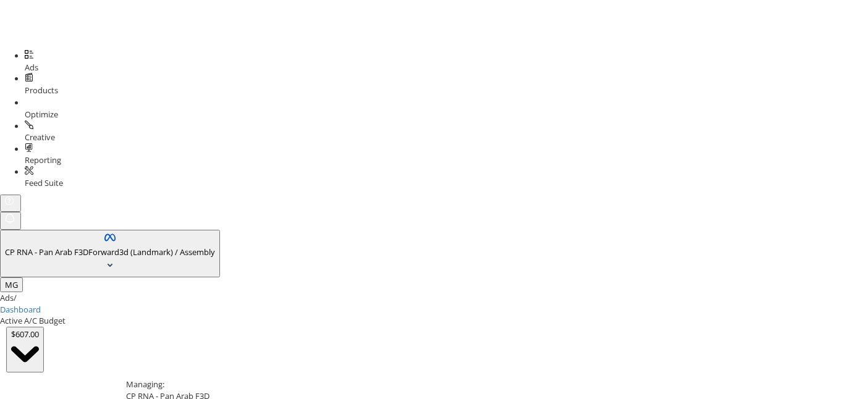  What do you see at coordinates (479, 384) in the screenshot?
I see `div: Managing:` at bounding box center [479, 384].